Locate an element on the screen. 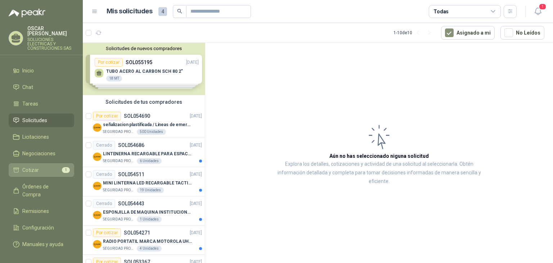 The image size is (553, 263). a: Licitaciones is located at coordinates (41, 137).